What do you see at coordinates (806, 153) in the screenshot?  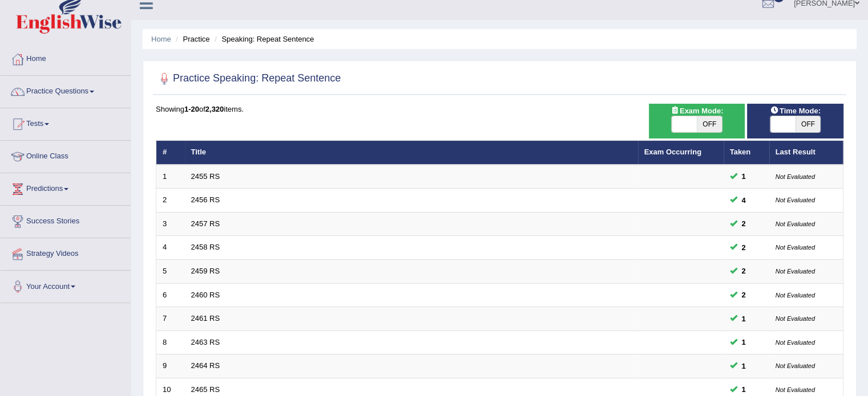 I see `th: Last Result` at bounding box center [806, 153].